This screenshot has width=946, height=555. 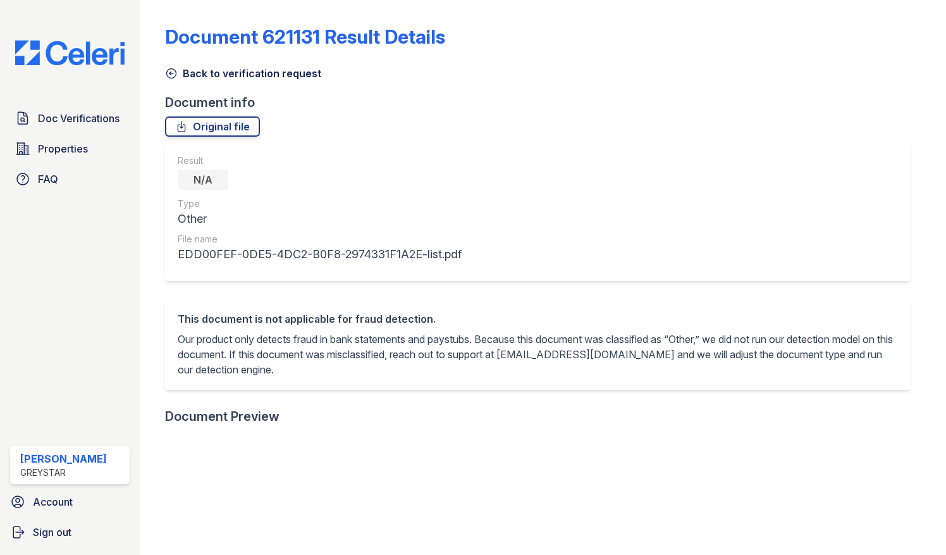 What do you see at coordinates (70, 532) in the screenshot?
I see `a: Sign out` at bounding box center [70, 532].